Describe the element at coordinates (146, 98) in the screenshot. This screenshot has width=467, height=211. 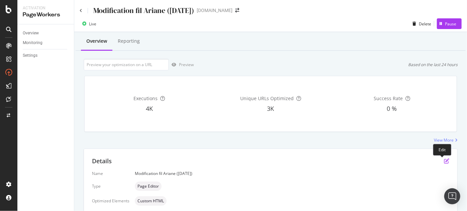
I see `span: Executions` at that location.